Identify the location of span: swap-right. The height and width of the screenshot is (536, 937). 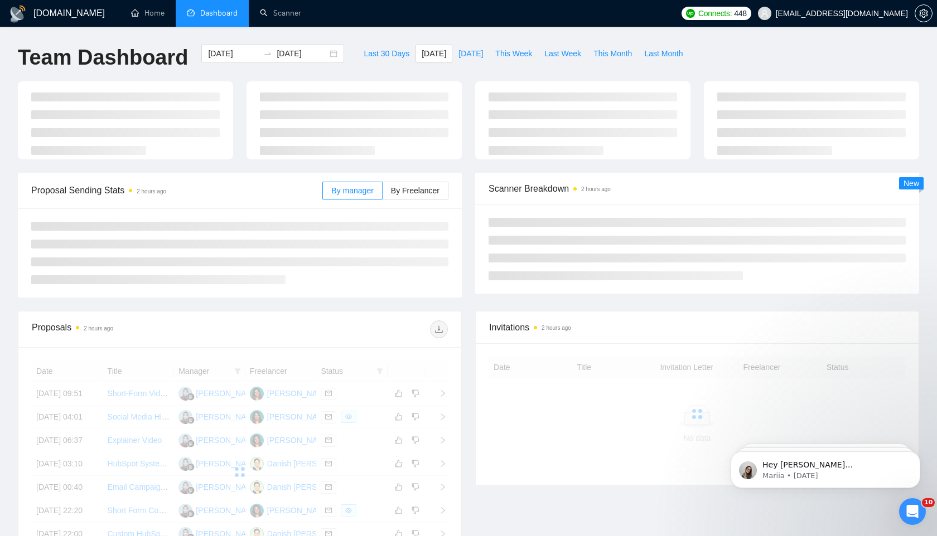
(268, 54).